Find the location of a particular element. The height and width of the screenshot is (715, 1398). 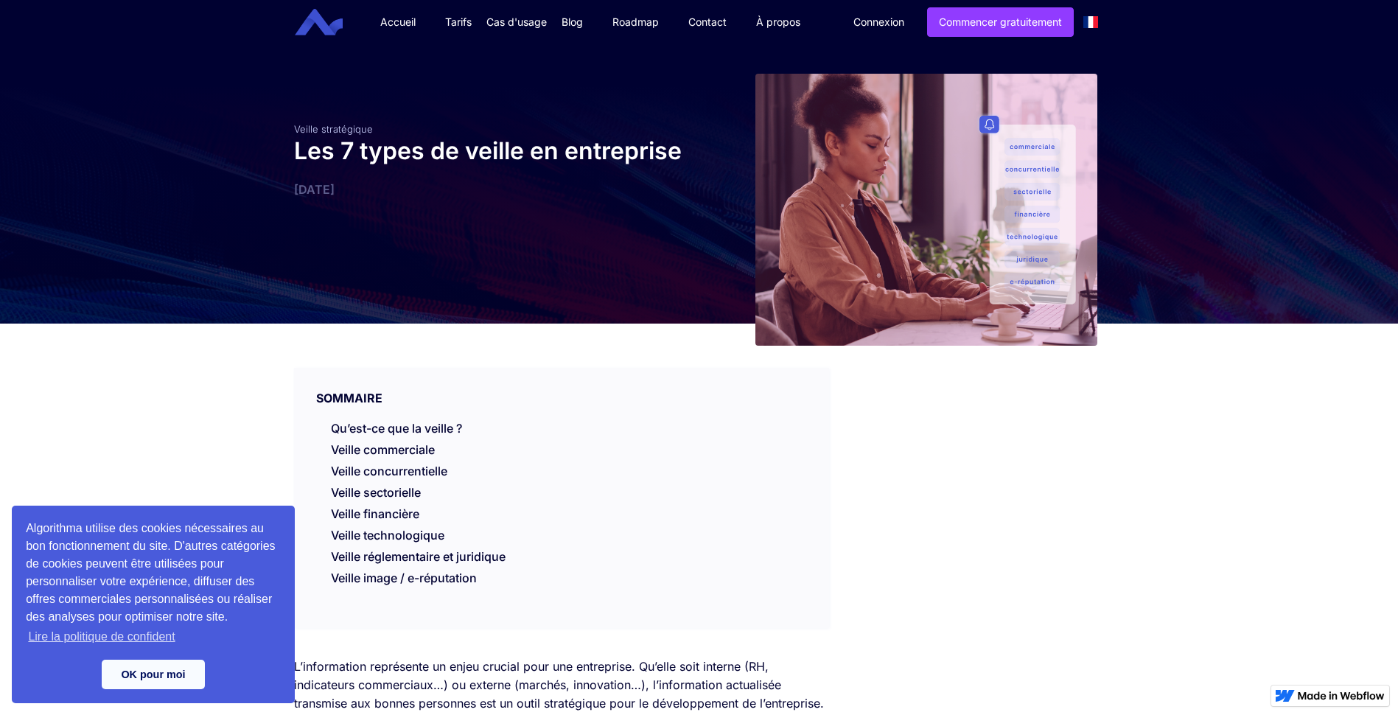

div: cookieconsent is located at coordinates (153, 604).